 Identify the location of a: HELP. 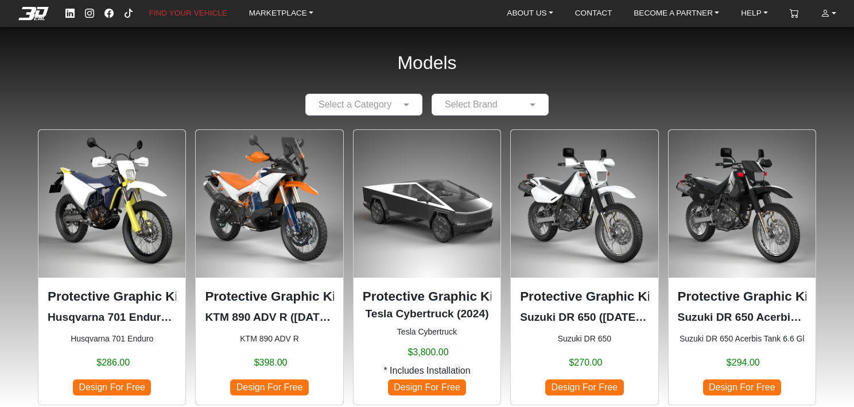
(754, 13).